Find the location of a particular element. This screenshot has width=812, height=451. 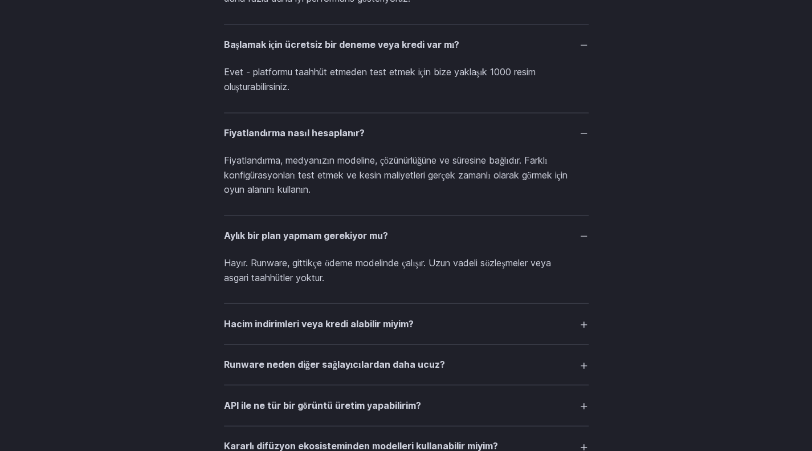

summary: Hacim indirimleri veya kredi alabilir miyim? is located at coordinates (406, 324).